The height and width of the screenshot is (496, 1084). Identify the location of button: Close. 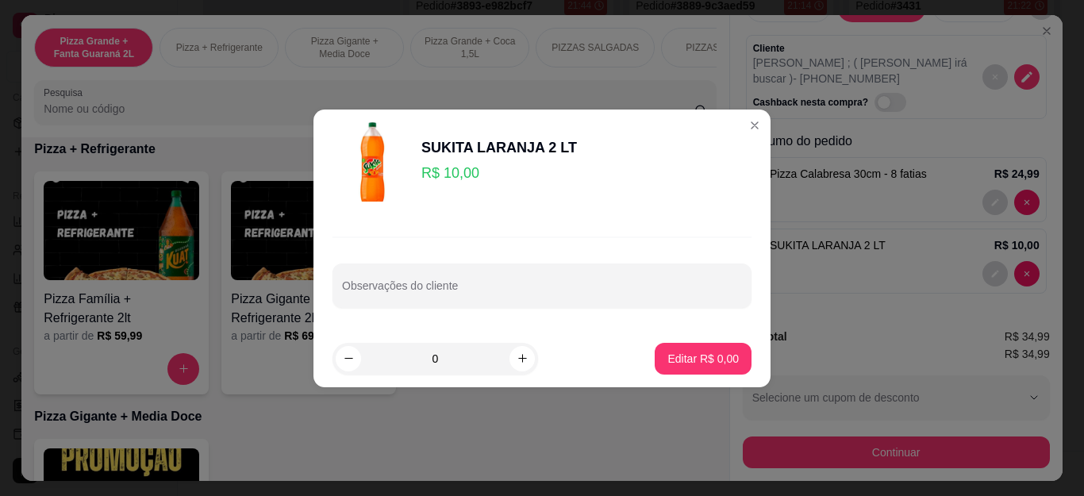
(755, 125).